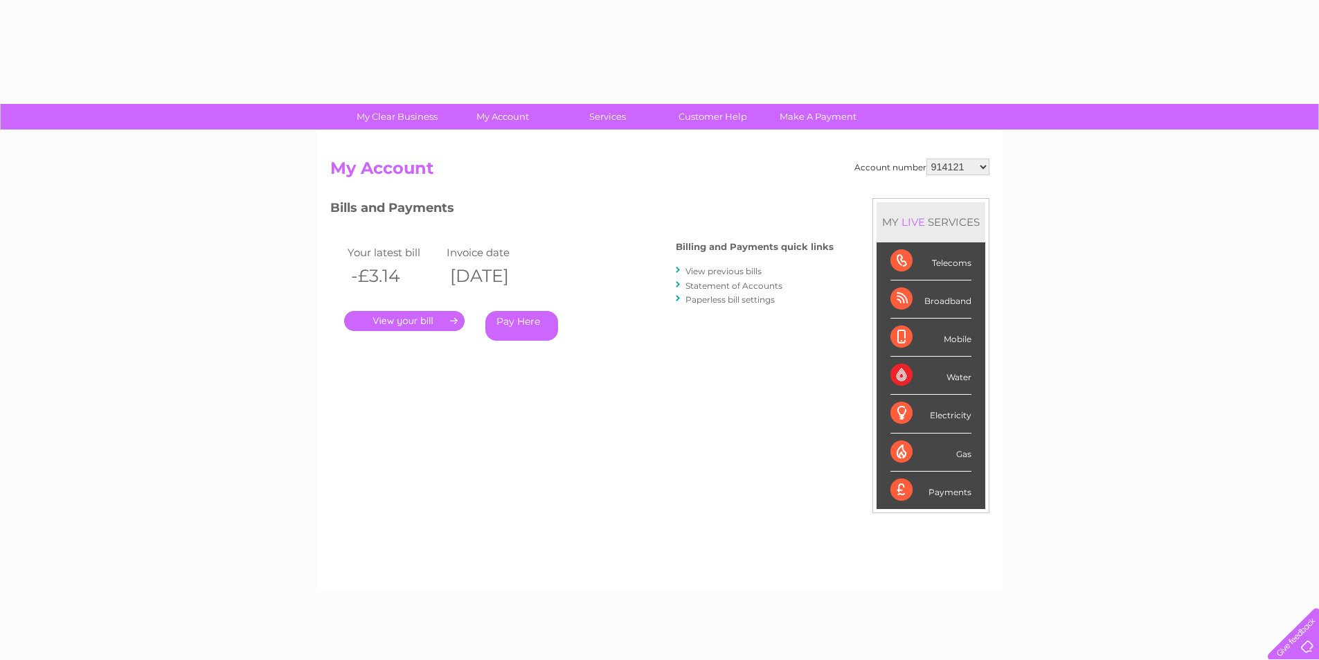 The height and width of the screenshot is (660, 1319). What do you see at coordinates (582, 210) in the screenshot?
I see `h3: Bills and Payments` at bounding box center [582, 210].